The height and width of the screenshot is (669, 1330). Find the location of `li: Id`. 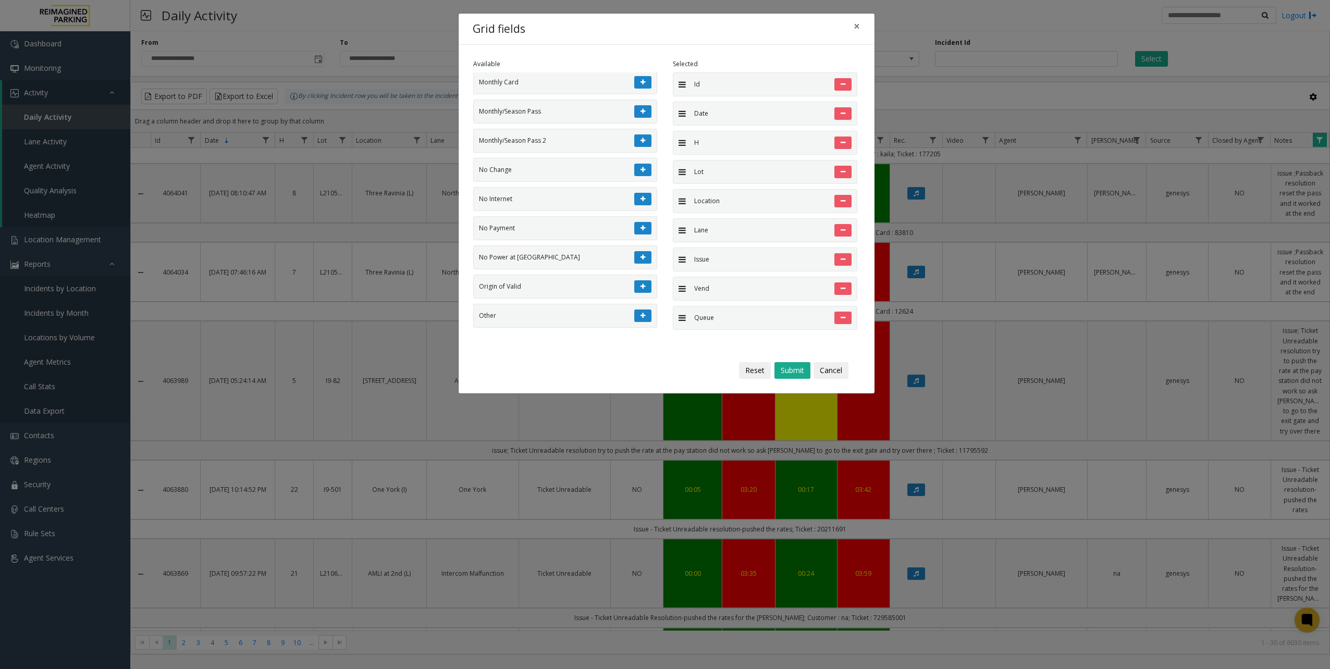

li: Id is located at coordinates (765, 84).